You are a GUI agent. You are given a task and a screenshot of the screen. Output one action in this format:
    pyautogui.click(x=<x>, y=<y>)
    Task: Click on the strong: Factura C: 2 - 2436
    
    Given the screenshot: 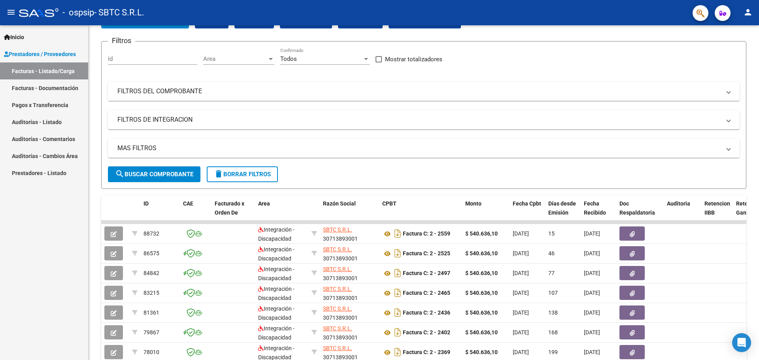 What is the action you would take?
    pyautogui.click(x=427, y=313)
    